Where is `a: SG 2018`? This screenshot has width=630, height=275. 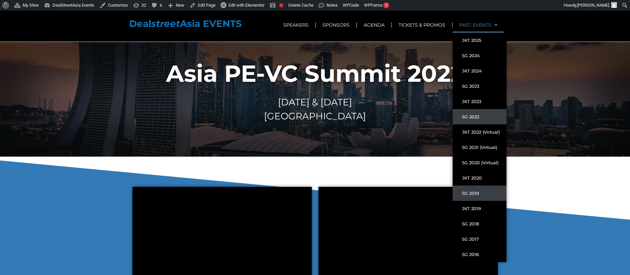
a: SG 2018 is located at coordinates (480, 224).